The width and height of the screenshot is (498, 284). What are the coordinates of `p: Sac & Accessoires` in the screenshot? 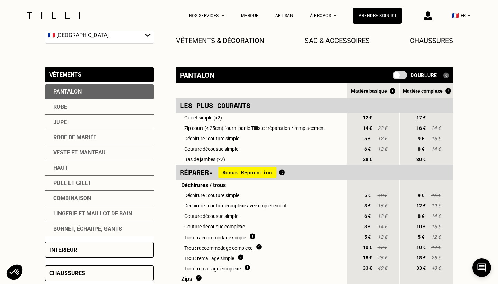 It's located at (337, 40).